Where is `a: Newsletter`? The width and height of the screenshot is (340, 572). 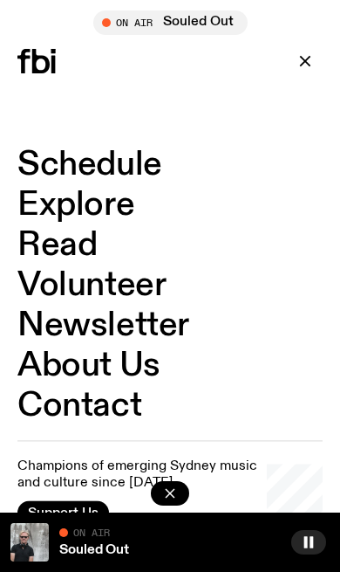
a: Newsletter is located at coordinates (103, 325).